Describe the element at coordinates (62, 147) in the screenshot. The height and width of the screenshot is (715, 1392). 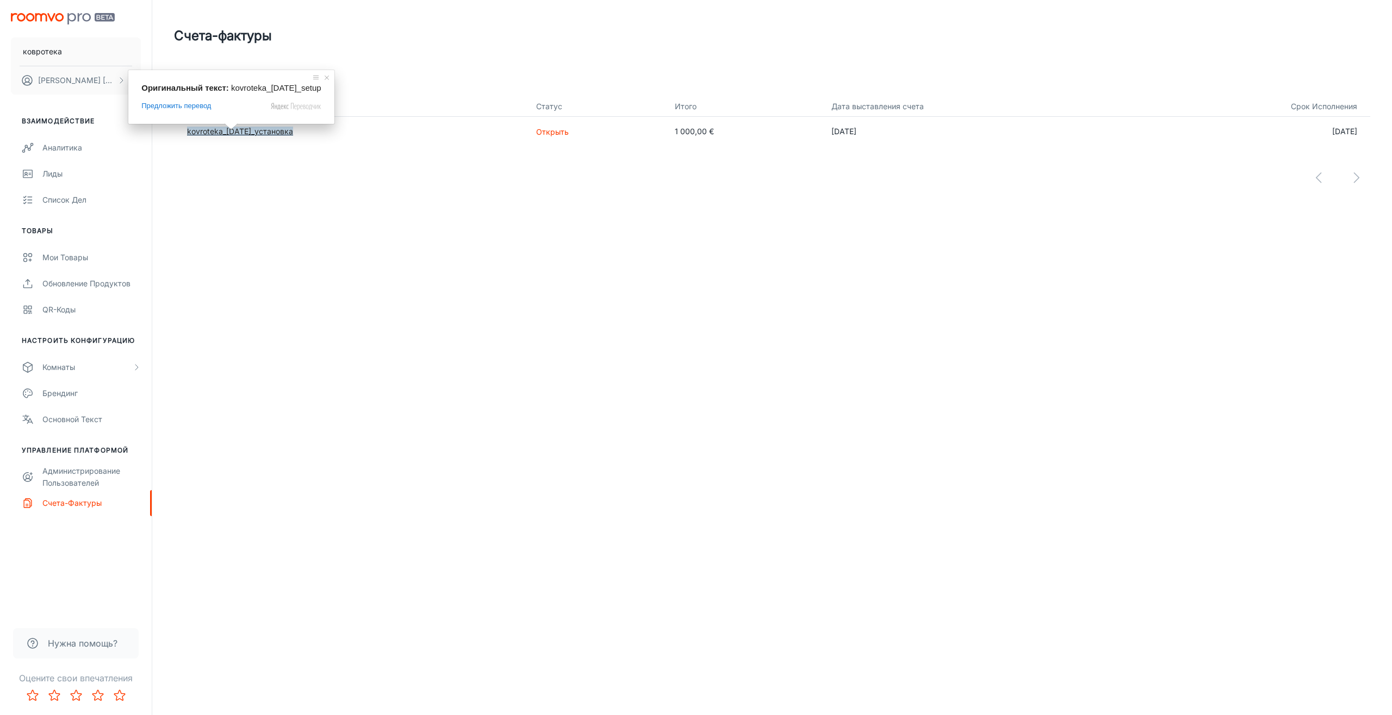
I see `ya-tr-span: Аналитика` at that location.